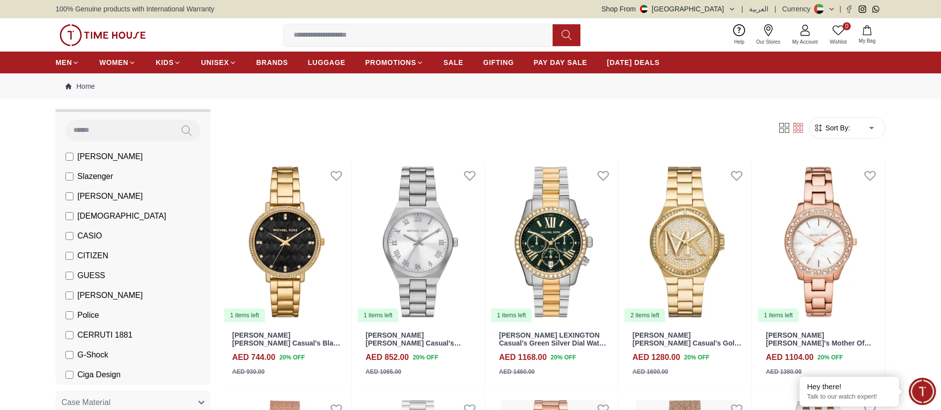  Describe the element at coordinates (837, 128) in the screenshot. I see `span: Sort By:` at that location.